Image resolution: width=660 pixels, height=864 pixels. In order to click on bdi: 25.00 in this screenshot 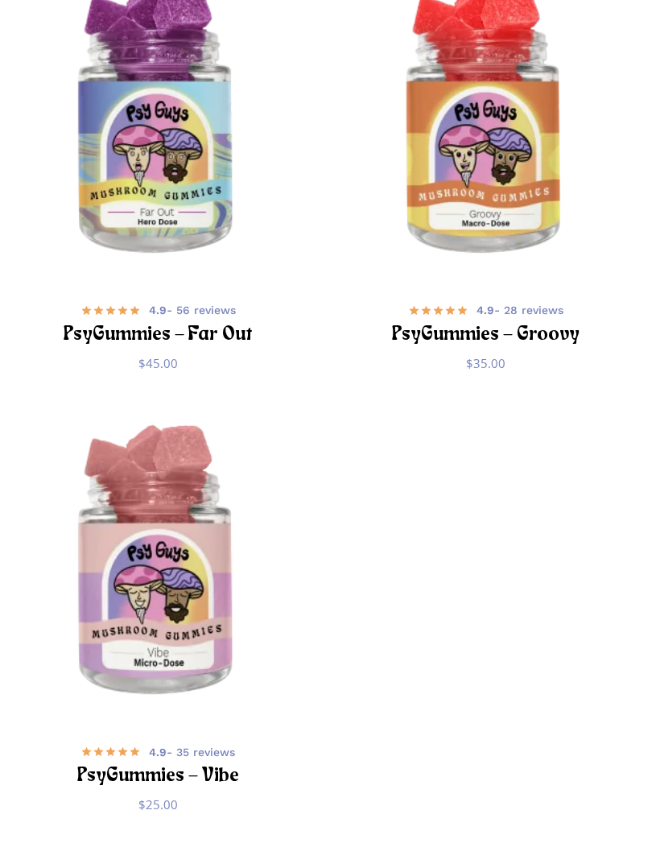, I will do `click(158, 804)`.